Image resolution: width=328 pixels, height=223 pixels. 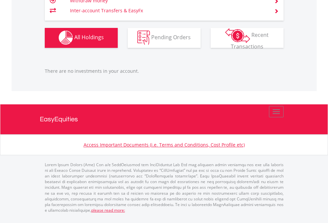 I want to click on button: All Holdings, so click(x=81, y=38).